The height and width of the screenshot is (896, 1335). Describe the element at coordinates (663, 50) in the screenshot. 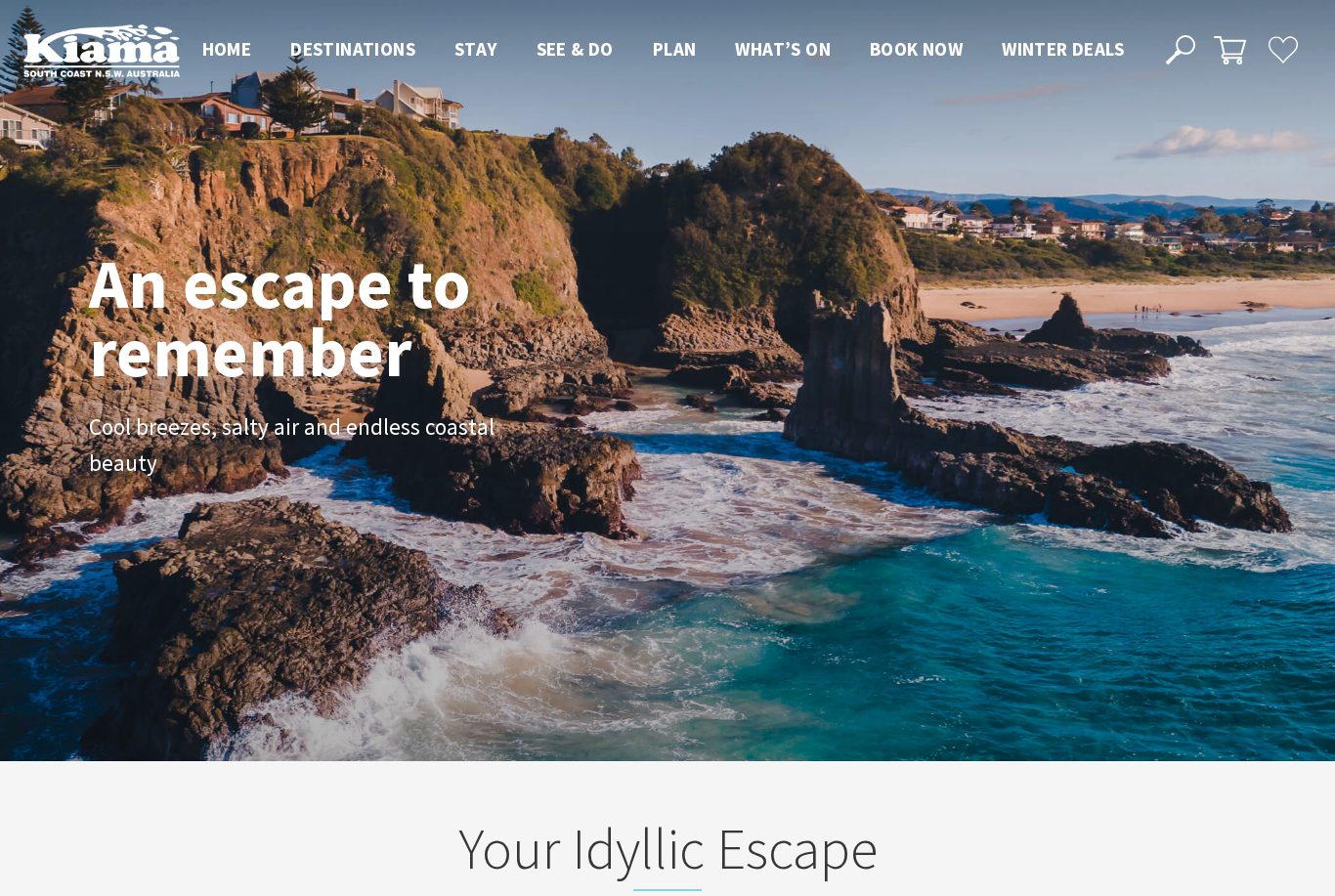

I see `nav: Main Menu` at that location.